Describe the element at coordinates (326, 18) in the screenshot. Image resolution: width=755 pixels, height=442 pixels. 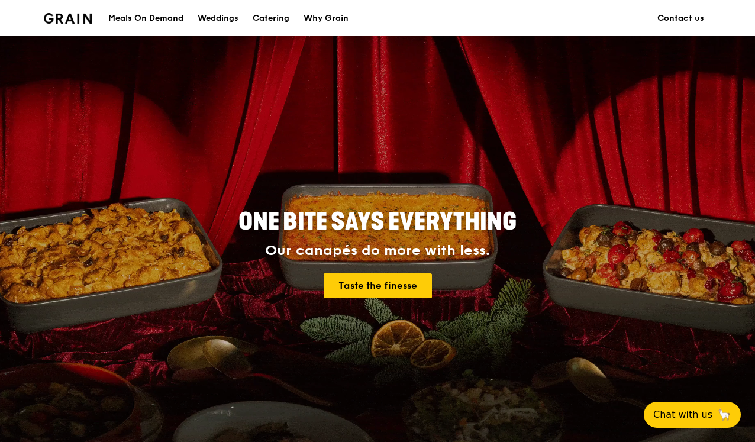
I see `a: Why Grain` at that location.